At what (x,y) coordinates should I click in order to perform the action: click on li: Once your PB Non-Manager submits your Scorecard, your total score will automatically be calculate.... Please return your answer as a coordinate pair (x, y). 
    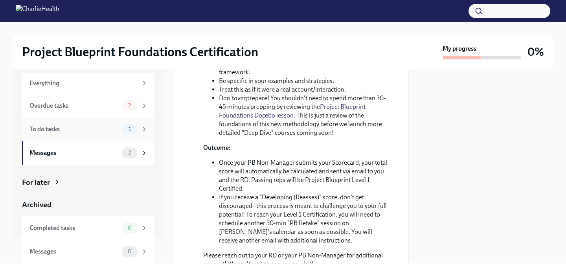
    Looking at the image, I should click on (304, 176).